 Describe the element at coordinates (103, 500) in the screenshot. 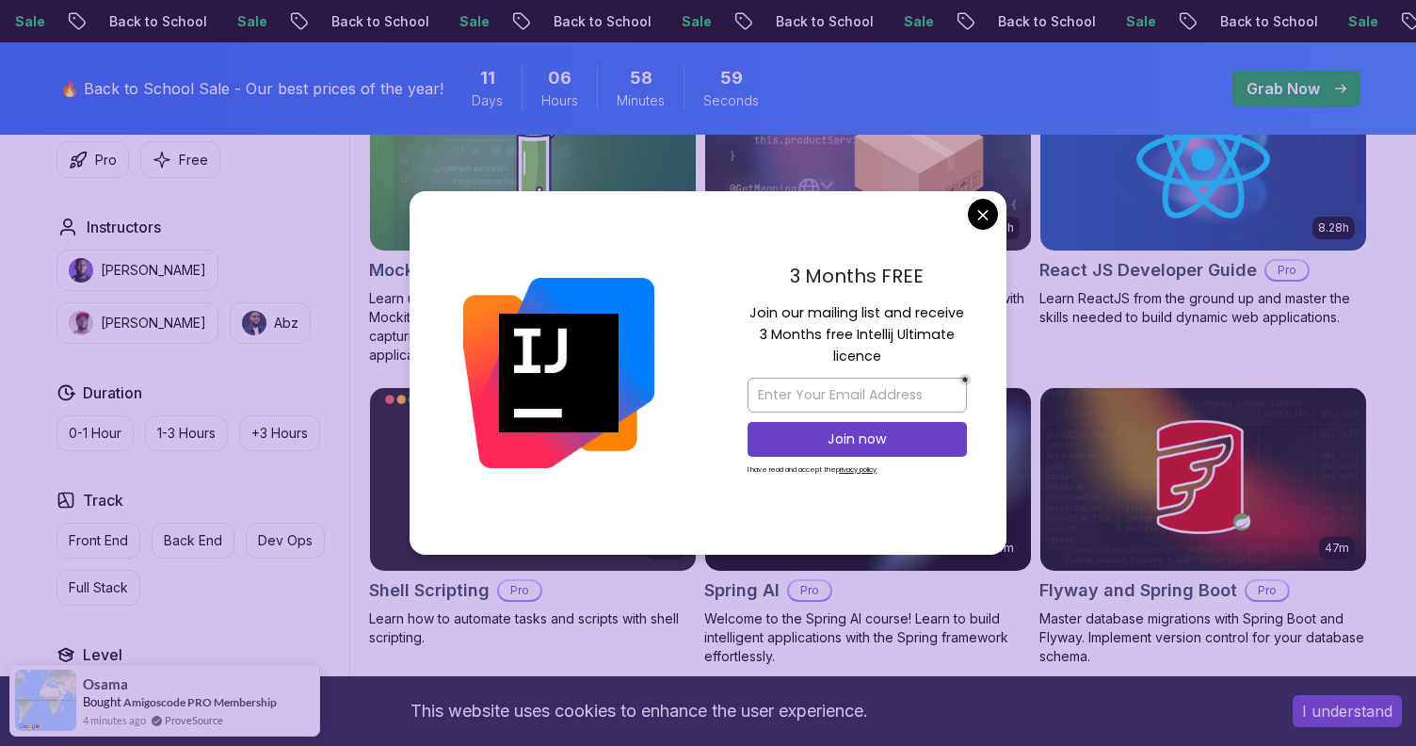

I see `h2: Track` at that location.